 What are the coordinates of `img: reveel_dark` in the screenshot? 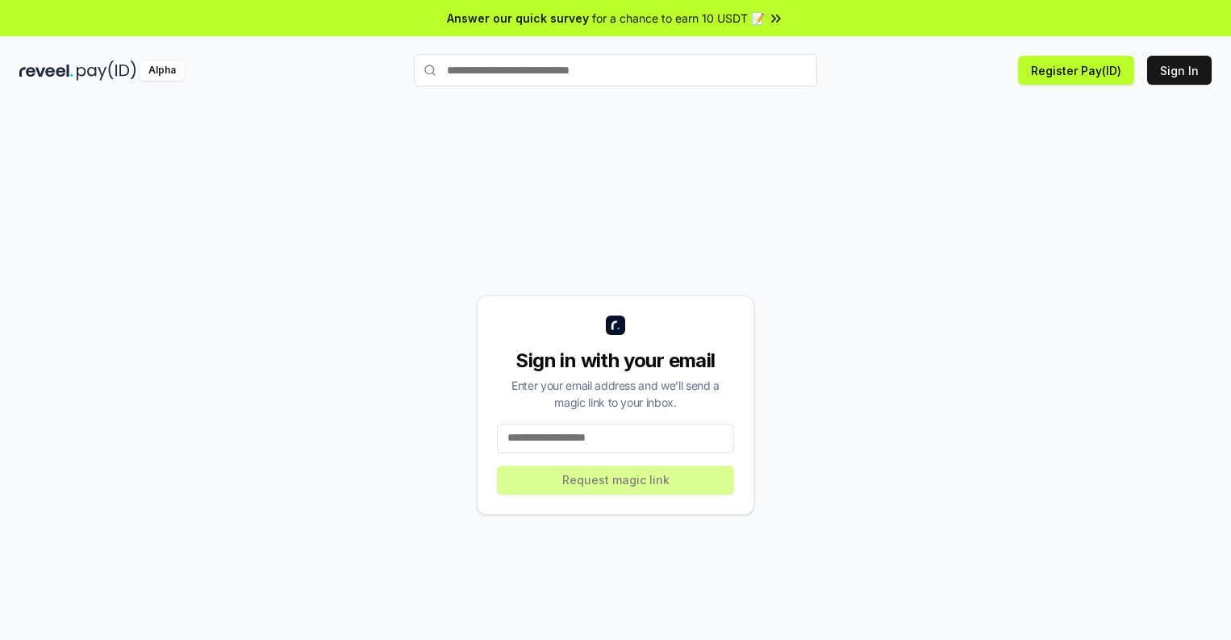 It's located at (46, 70).